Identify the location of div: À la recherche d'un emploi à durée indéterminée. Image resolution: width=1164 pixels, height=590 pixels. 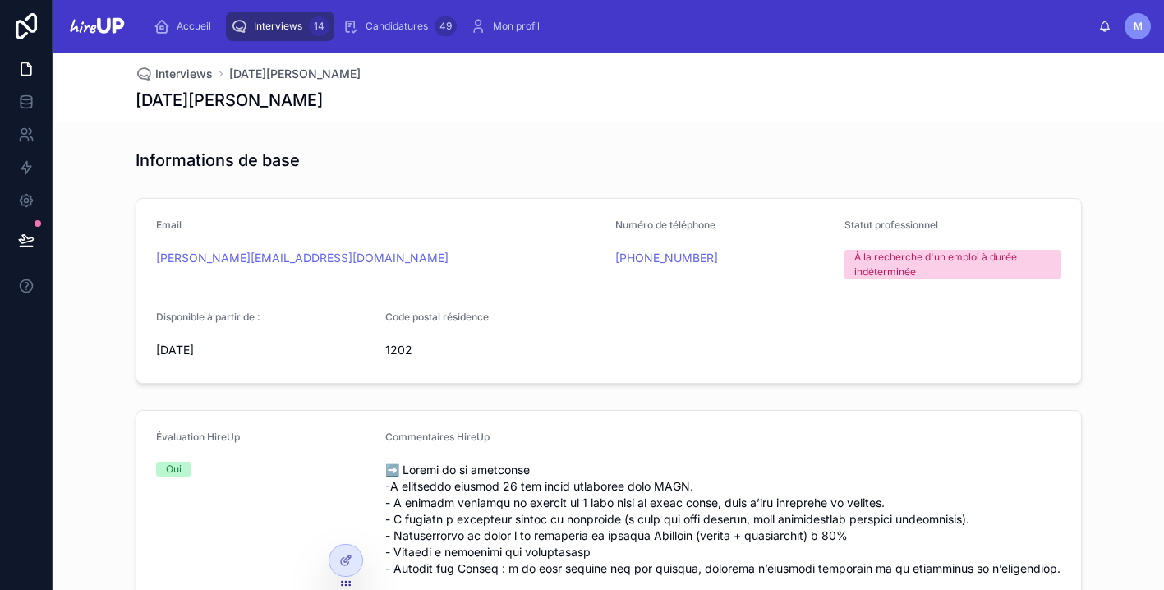
(953, 264).